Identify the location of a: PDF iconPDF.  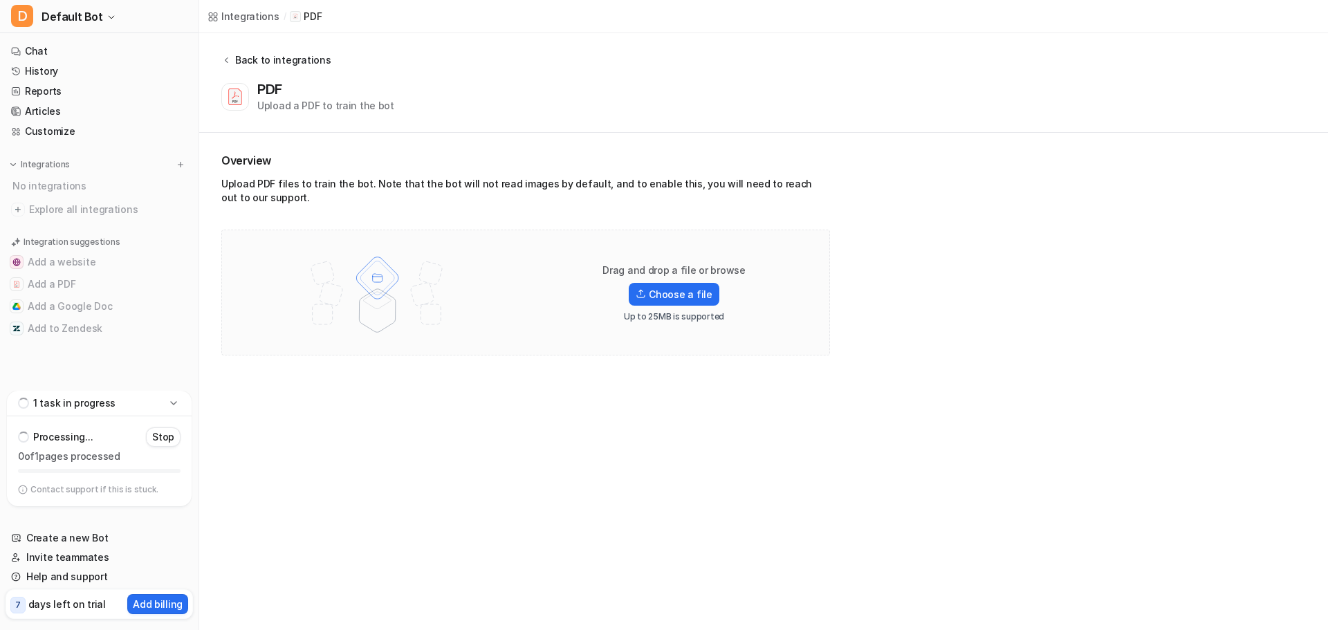
(306, 17).